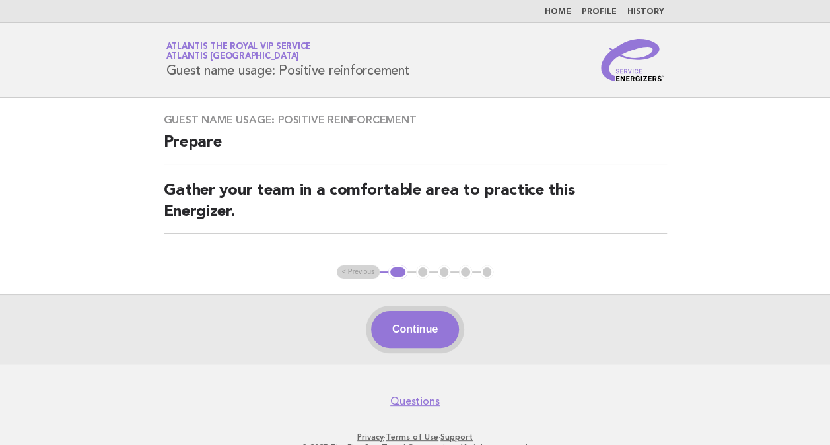  Describe the element at coordinates (415, 148) in the screenshot. I see `h2: Prepare` at that location.